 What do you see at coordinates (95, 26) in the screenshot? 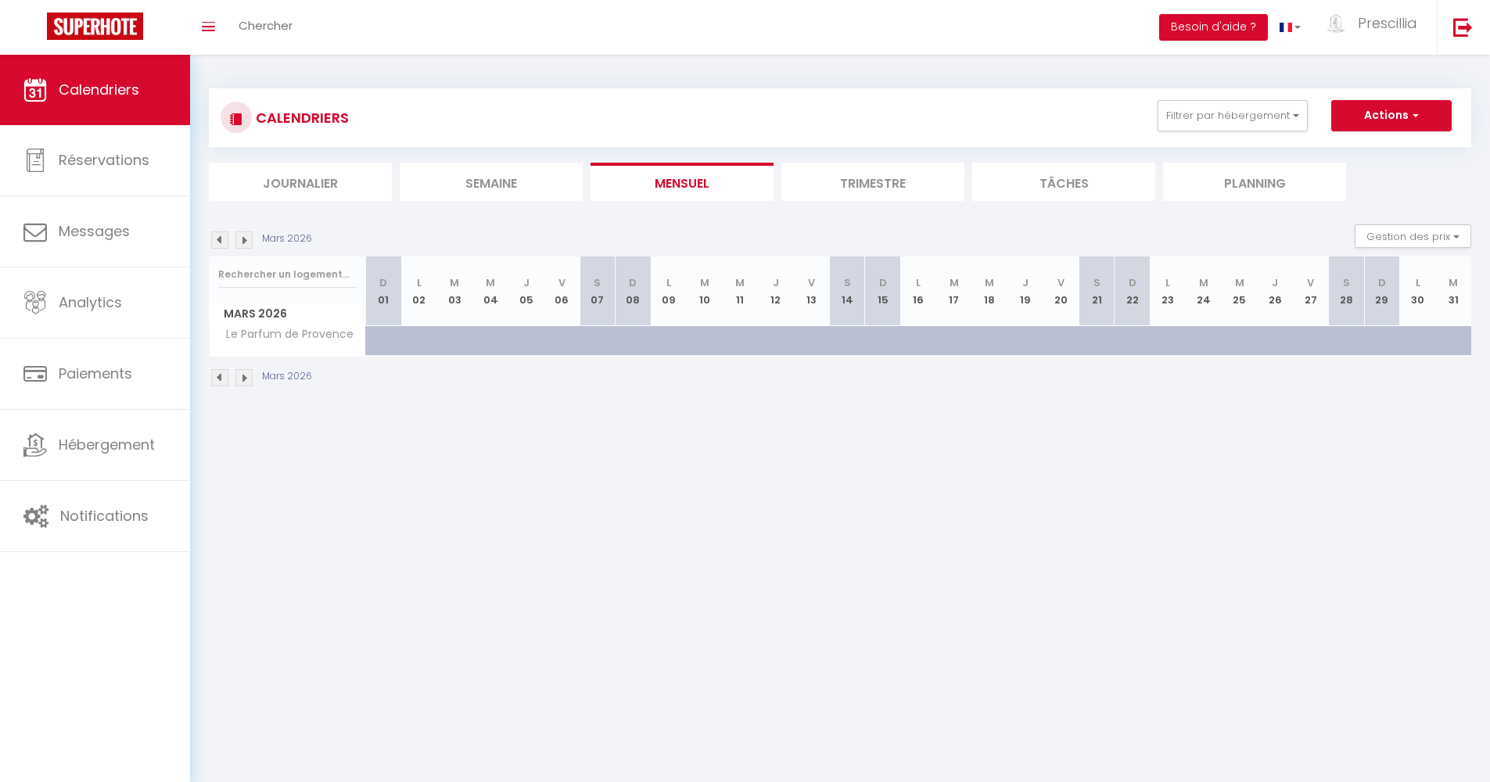
I see `img: Super Booking` at bounding box center [95, 26].